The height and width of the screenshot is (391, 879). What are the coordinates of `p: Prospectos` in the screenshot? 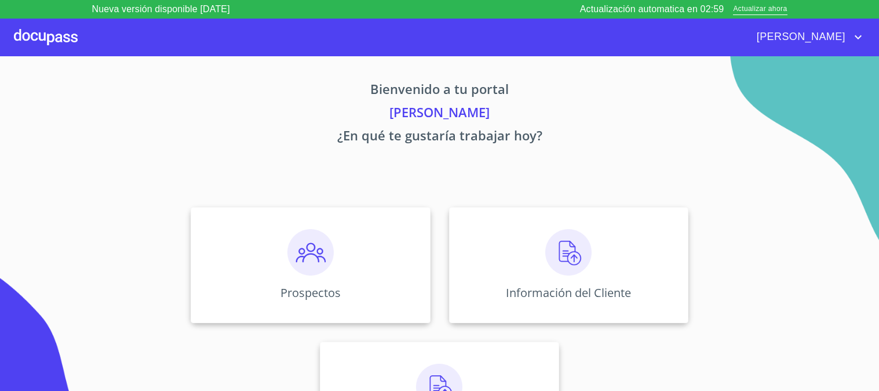 It's located at (311, 292).